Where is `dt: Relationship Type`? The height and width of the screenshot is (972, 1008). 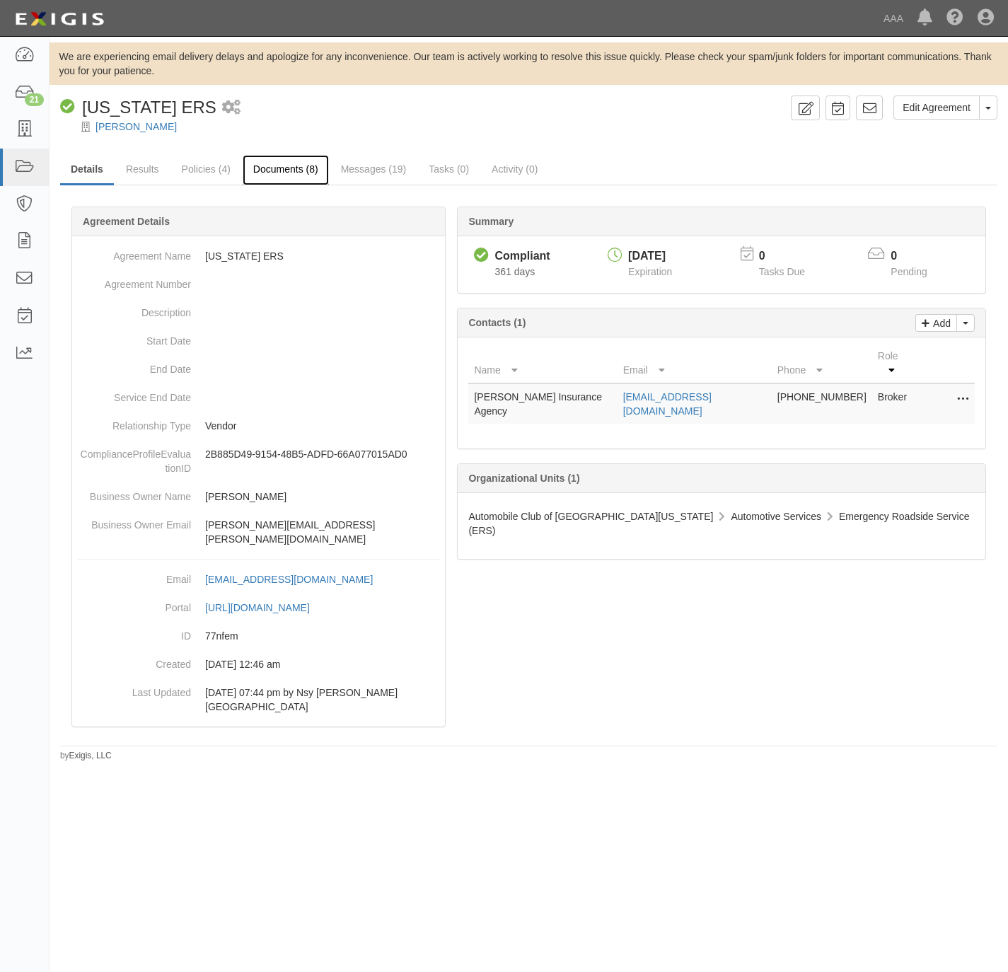 dt: Relationship Type is located at coordinates (134, 422).